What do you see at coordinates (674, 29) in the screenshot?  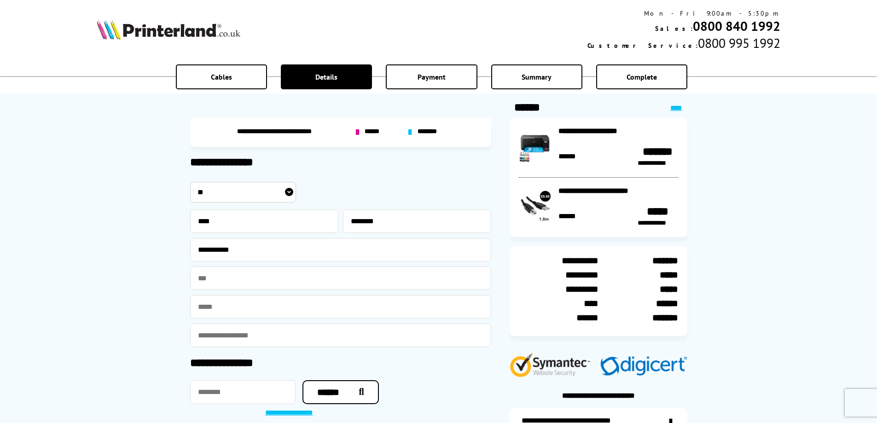 I see `span: Sales:` at bounding box center [674, 29].